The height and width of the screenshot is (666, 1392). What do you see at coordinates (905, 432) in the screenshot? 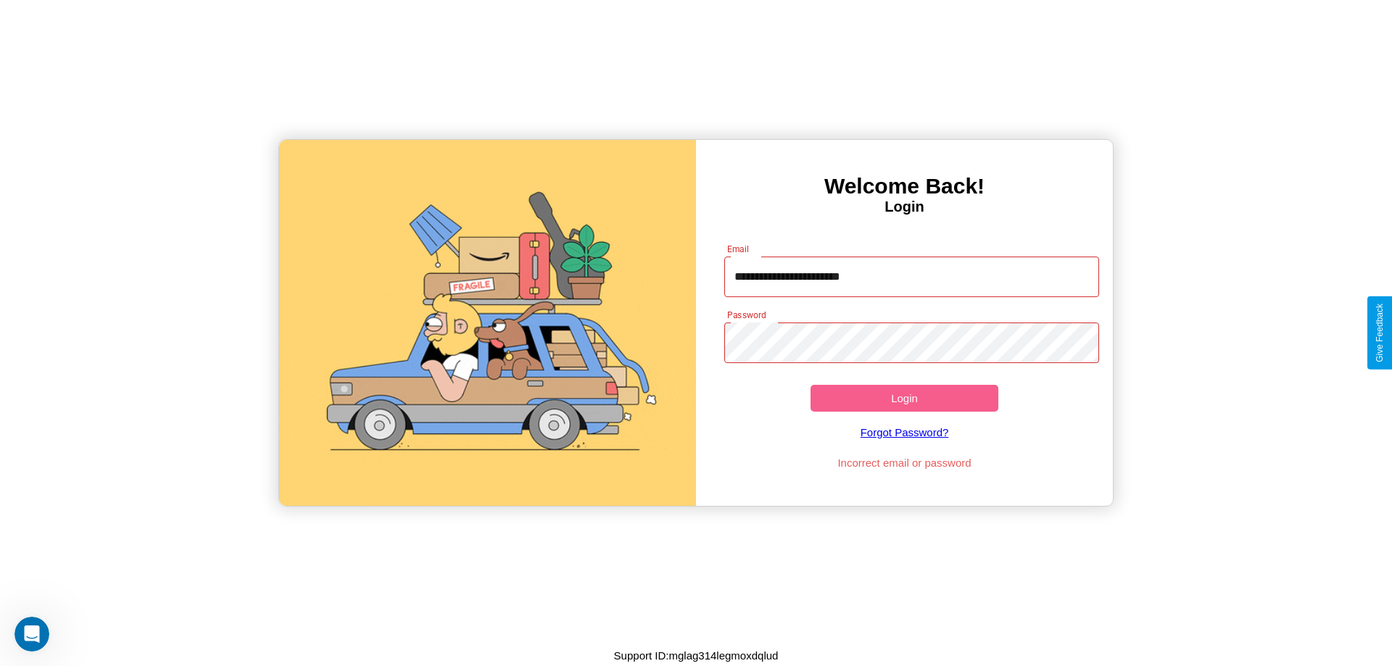
I see `a: Forgot Password?` at bounding box center [905, 432].